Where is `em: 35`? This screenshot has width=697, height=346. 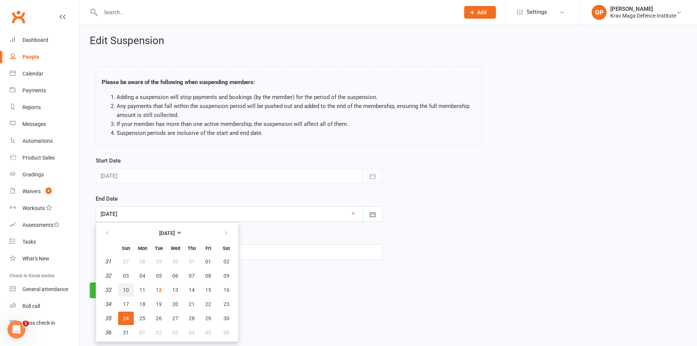 em: 35 is located at coordinates (108, 319).